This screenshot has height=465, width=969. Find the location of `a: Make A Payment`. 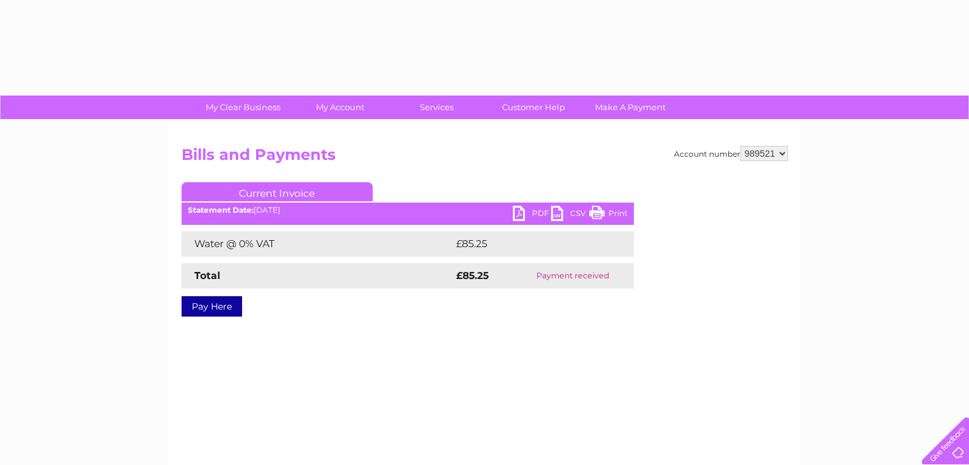

a: Make A Payment is located at coordinates (630, 107).